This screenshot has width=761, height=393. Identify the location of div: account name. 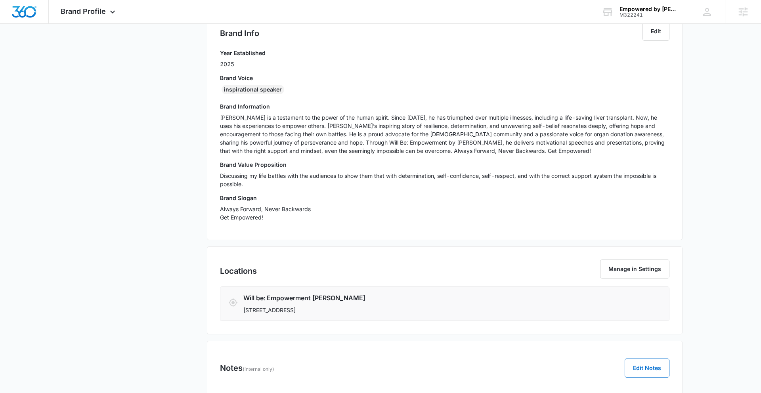
(649, 9).